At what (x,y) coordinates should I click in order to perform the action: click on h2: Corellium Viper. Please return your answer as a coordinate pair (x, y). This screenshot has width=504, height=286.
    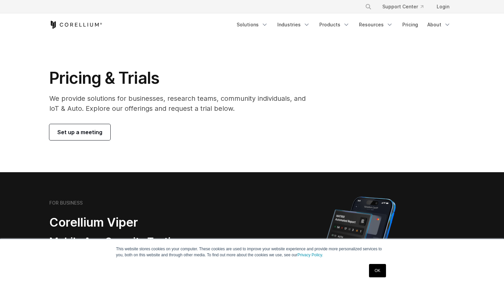
    Looking at the image, I should click on (135, 222).